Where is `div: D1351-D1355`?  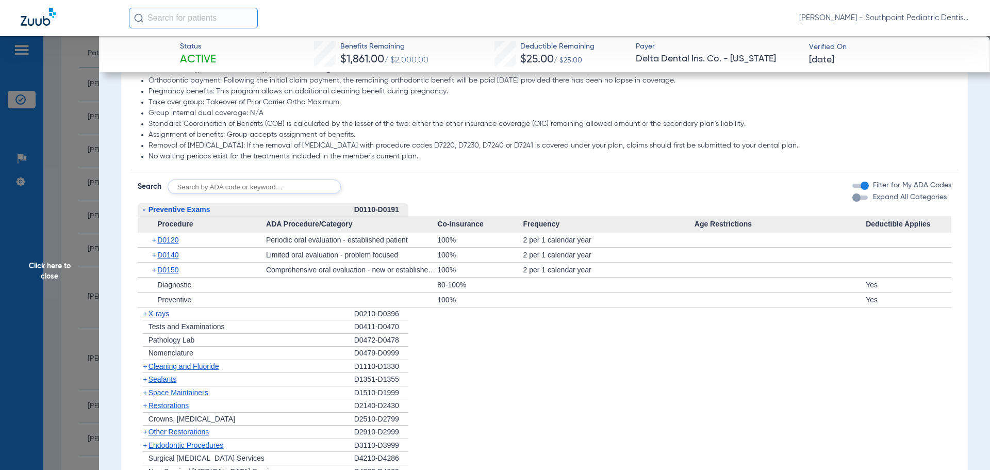
div: D1351-D1355 is located at coordinates (381, 380).